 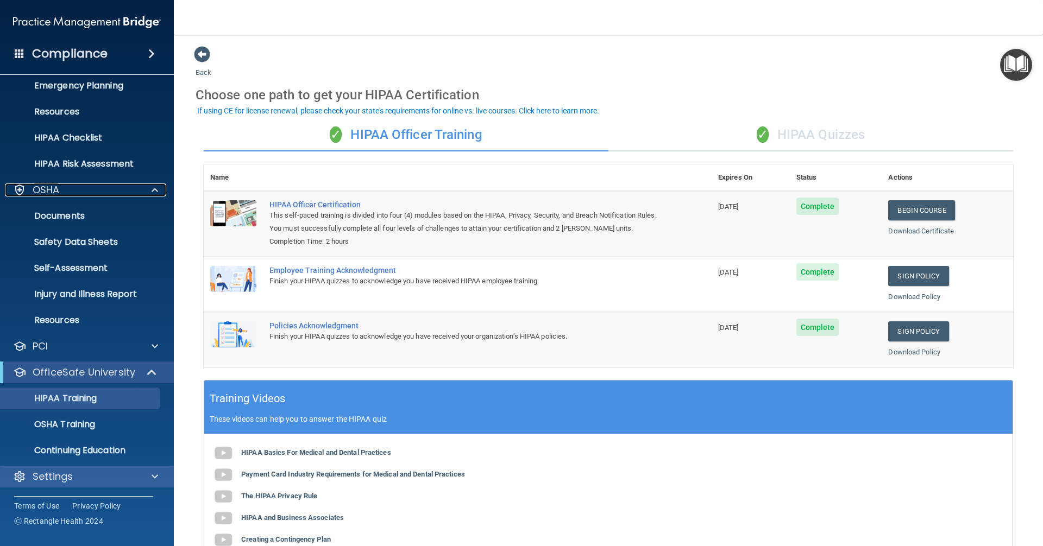 What do you see at coordinates (85, 190) in the screenshot?
I see `a: OSHA` at bounding box center [85, 190].